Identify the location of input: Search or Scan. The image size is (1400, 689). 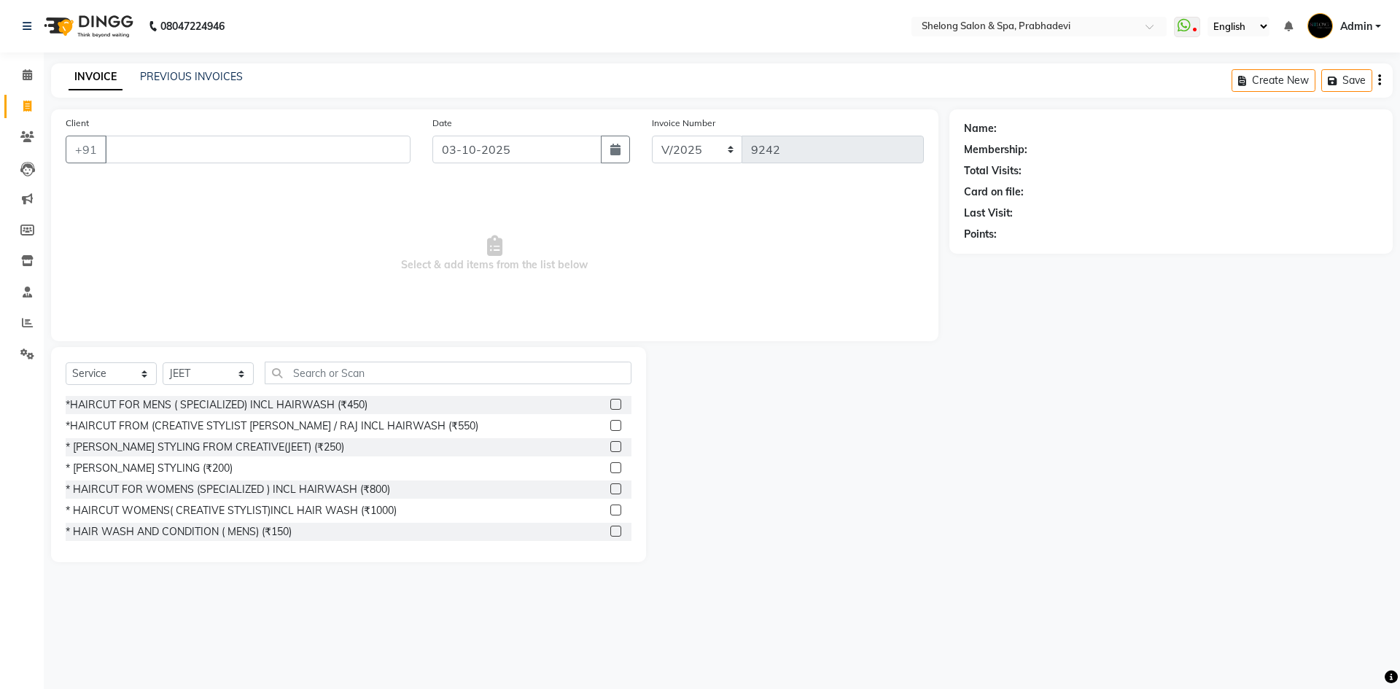
(448, 373).